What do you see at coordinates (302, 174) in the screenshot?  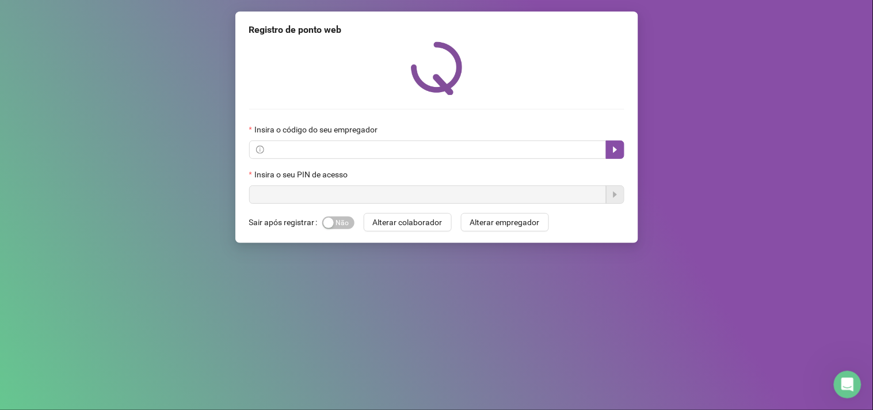 I see `label: Insira o seu PIN de acesso` at bounding box center [302, 174].